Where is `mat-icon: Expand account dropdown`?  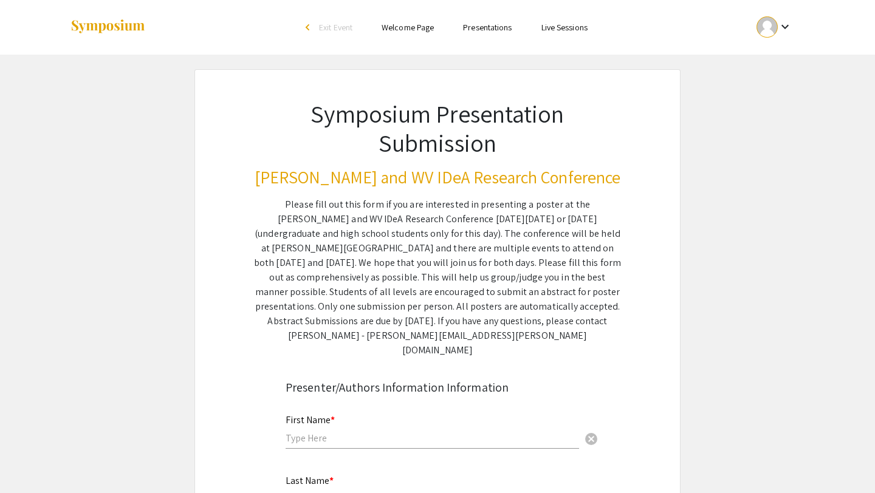
mat-icon: Expand account dropdown is located at coordinates (785, 27).